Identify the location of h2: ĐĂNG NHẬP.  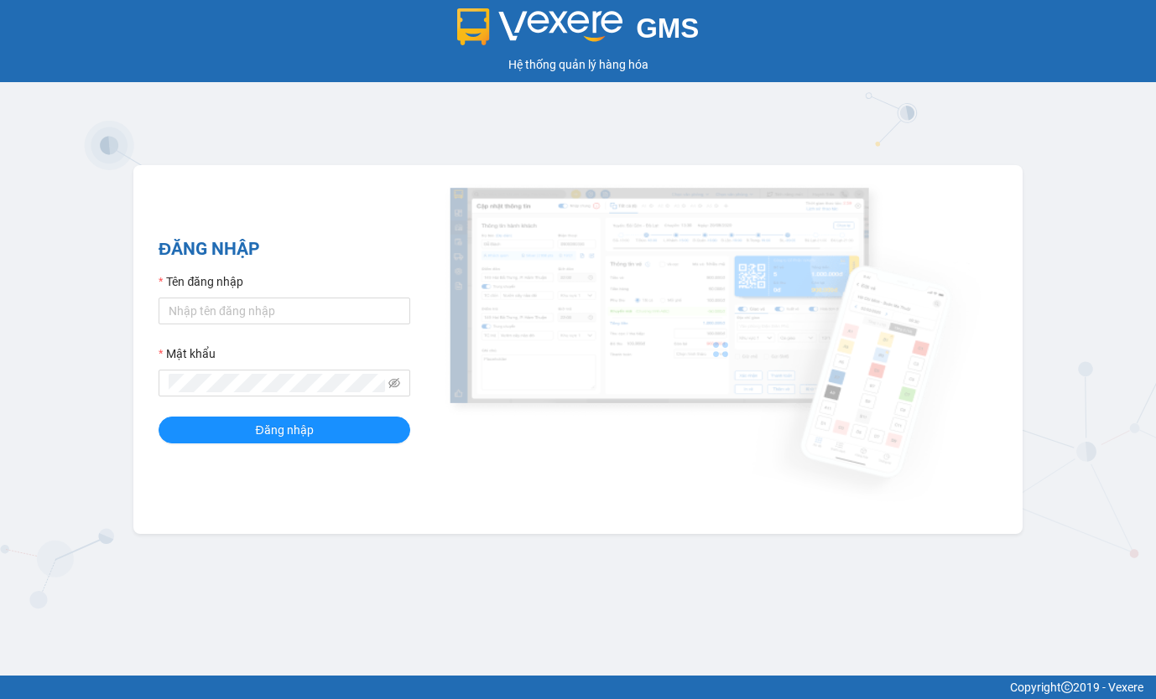
(284, 249).